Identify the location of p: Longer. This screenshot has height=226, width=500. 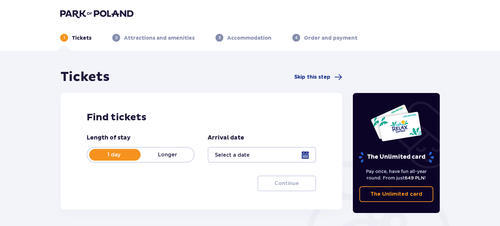
(167, 155).